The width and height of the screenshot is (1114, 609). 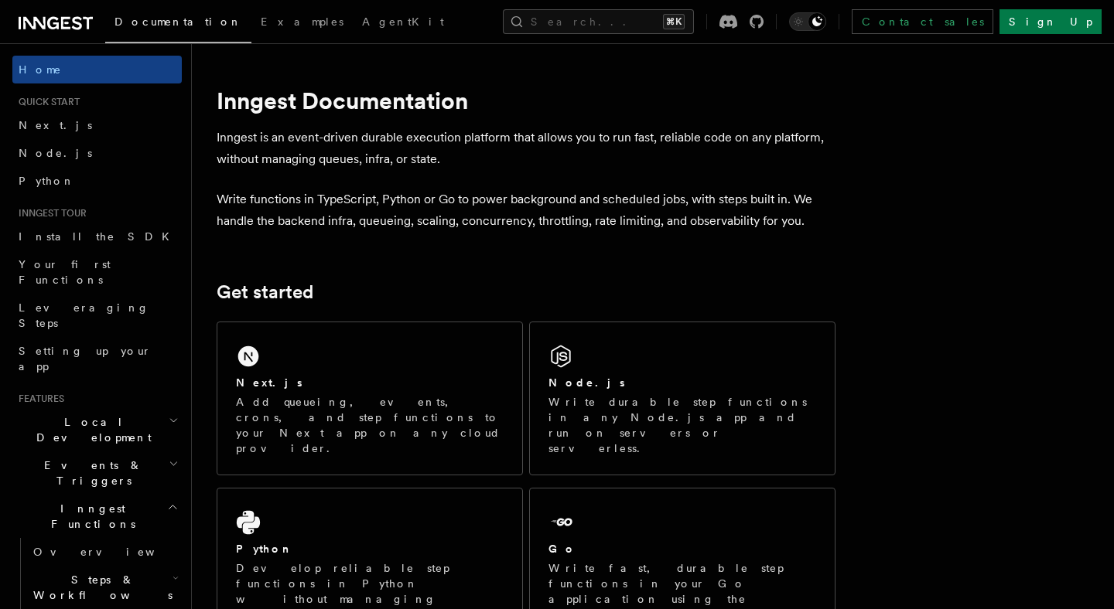 I want to click on span: Features, so click(x=38, y=399).